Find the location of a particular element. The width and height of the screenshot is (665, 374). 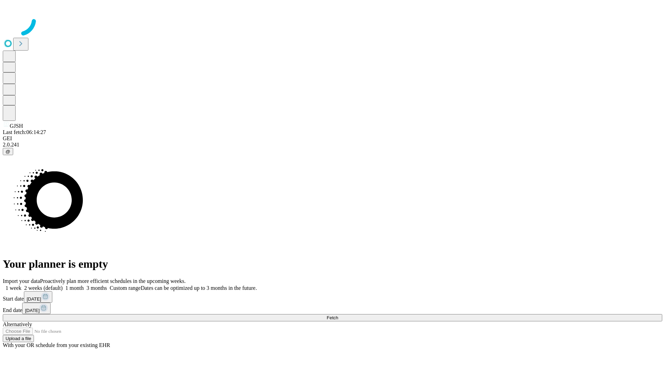

div: 2.0.241 is located at coordinates (333, 145).